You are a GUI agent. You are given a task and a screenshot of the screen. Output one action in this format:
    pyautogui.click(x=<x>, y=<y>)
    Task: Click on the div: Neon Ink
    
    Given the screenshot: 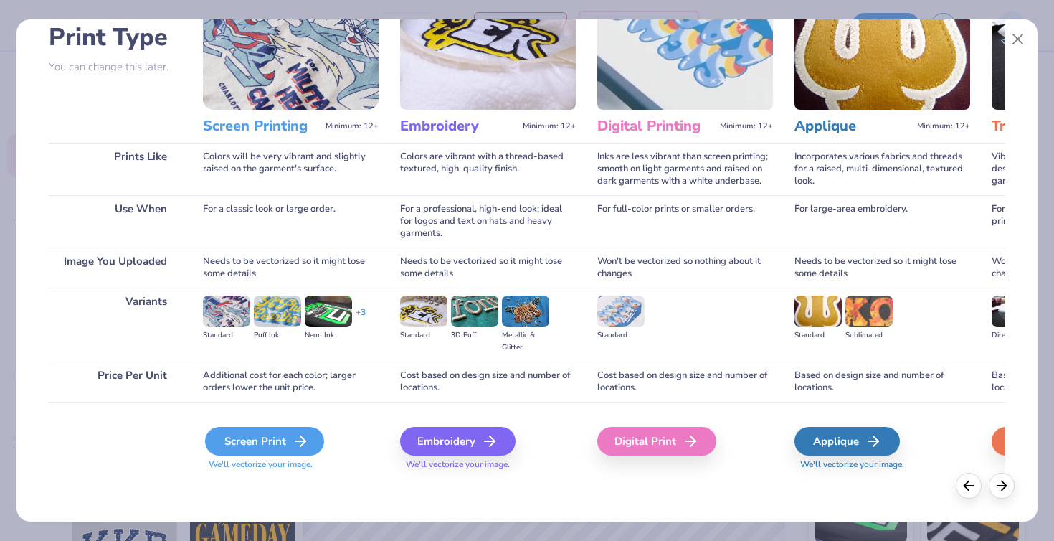 What is the action you would take?
    pyautogui.click(x=328, y=335)
    